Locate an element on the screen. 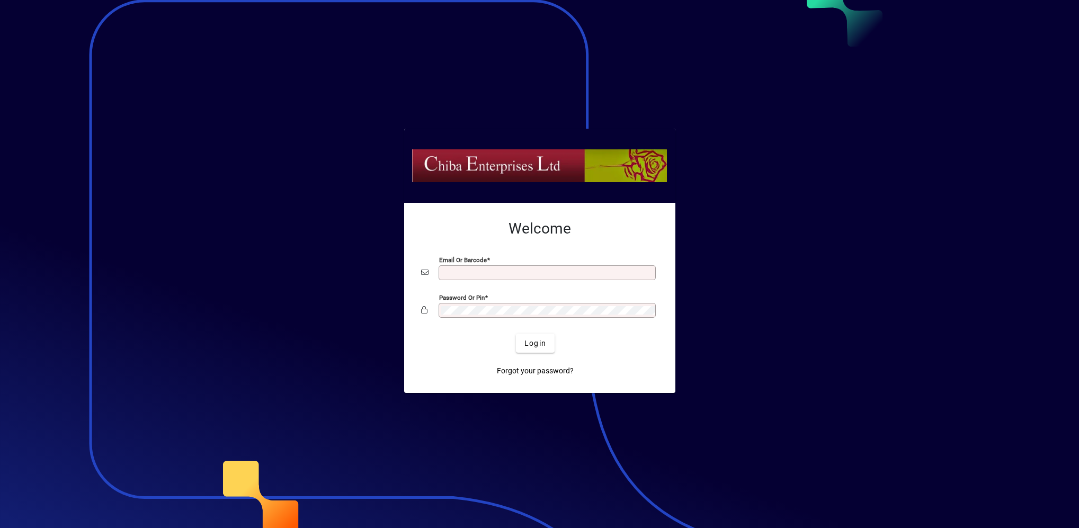  mat-label: Email or Barcode is located at coordinates (463, 260).